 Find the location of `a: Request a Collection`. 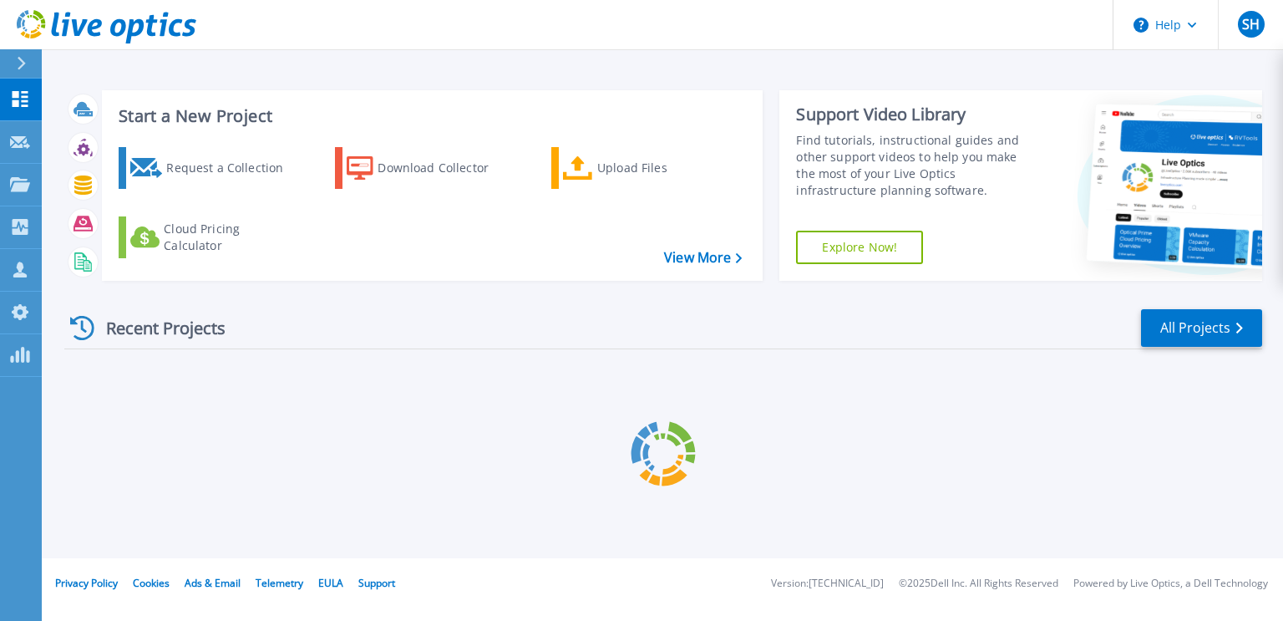

a: Request a Collection is located at coordinates (211, 168).